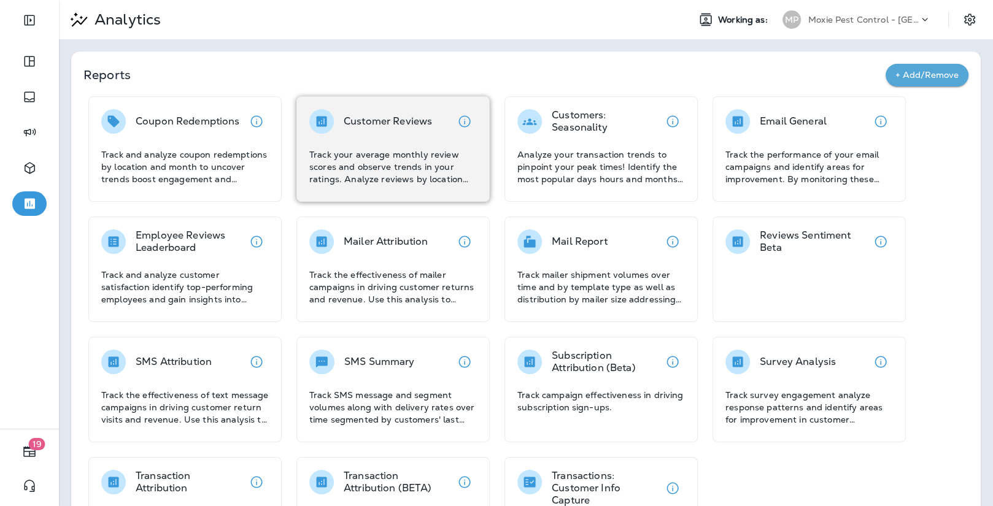 The width and height of the screenshot is (993, 506). What do you see at coordinates (484, 75) in the screenshot?
I see `p: Reports` at bounding box center [484, 75].